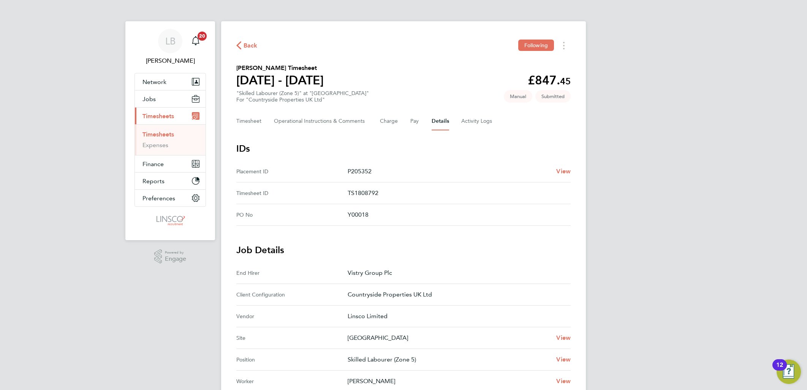  I want to click on div: PO No, so click(292, 215).